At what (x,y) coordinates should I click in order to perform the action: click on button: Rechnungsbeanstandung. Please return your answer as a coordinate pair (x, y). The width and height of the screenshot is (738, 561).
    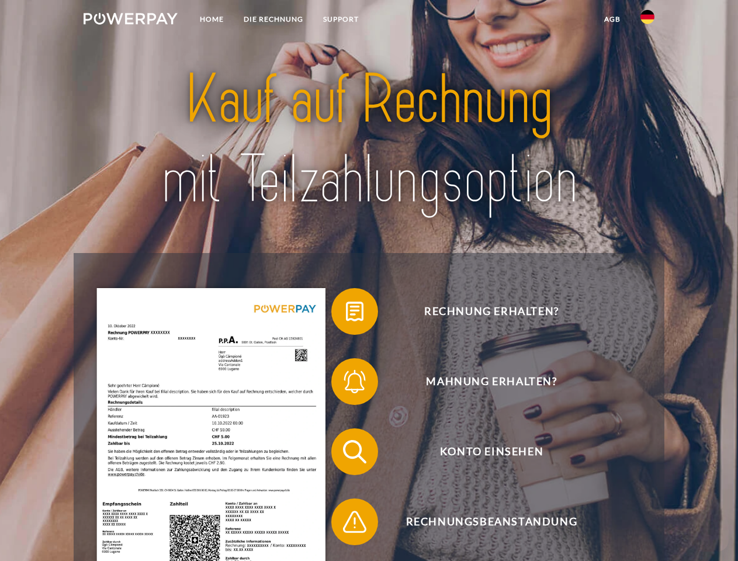
    Looking at the image, I should click on (483, 522).